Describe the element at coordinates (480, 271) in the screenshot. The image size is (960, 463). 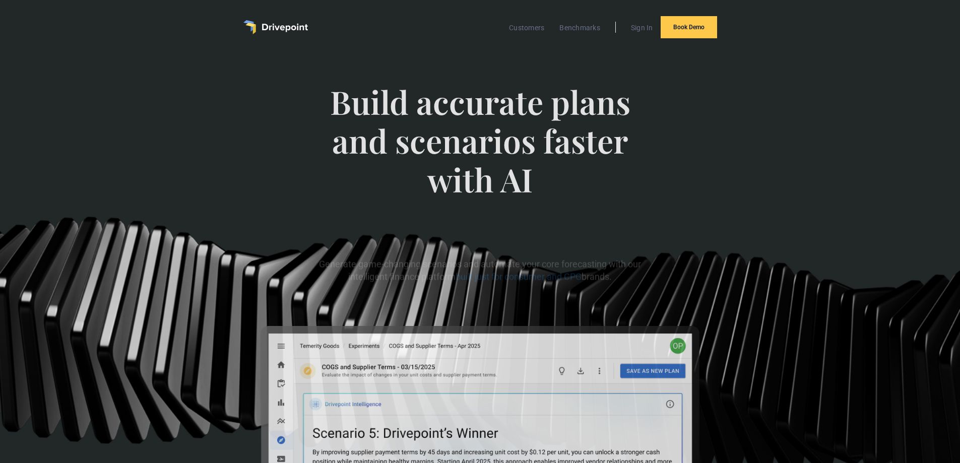
I see `p: Generate game-changing scenarios and automate your core forecasting with our intelligent finance ...` at that location.